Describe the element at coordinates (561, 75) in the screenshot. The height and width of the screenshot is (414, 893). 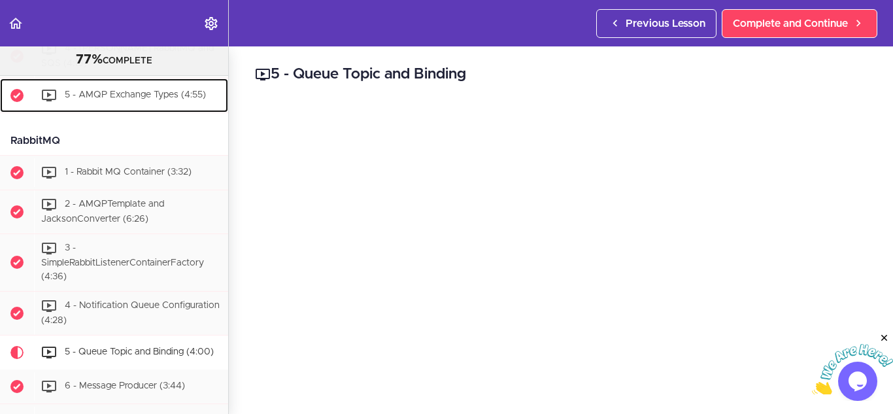
I see `h2: 5 - Queue Topic and Binding` at that location.